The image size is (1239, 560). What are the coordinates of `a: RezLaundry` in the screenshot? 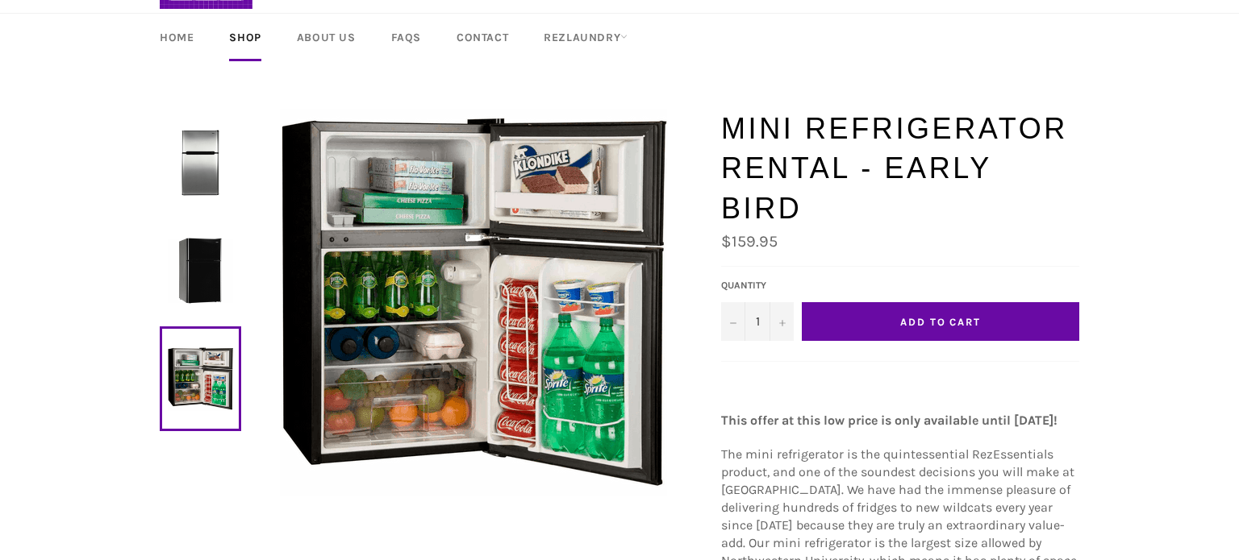 It's located at (585, 37).